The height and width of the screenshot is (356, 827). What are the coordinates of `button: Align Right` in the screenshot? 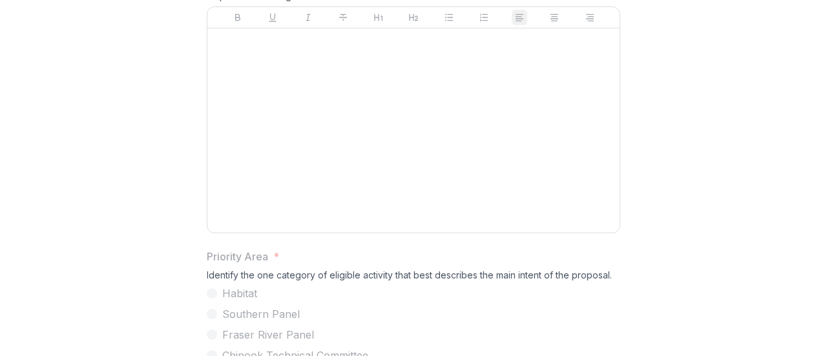 It's located at (590, 17).